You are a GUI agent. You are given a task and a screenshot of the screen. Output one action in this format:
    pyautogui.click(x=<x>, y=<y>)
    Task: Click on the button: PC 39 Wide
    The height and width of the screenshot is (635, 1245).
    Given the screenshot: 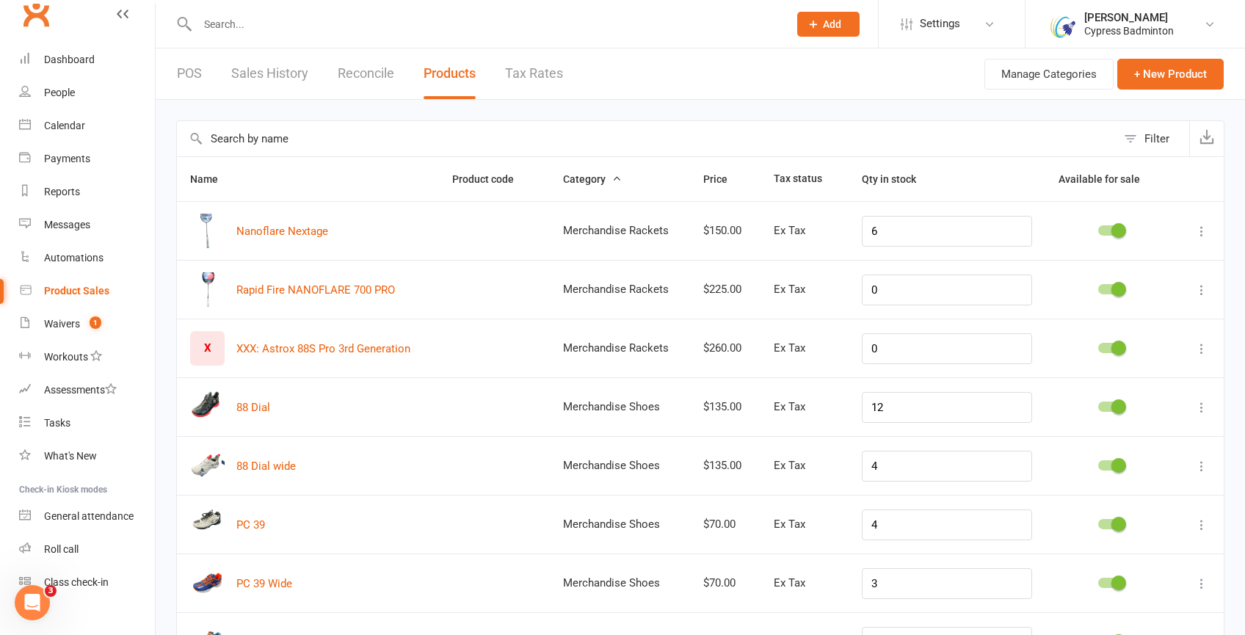 What is the action you would take?
    pyautogui.click(x=264, y=584)
    